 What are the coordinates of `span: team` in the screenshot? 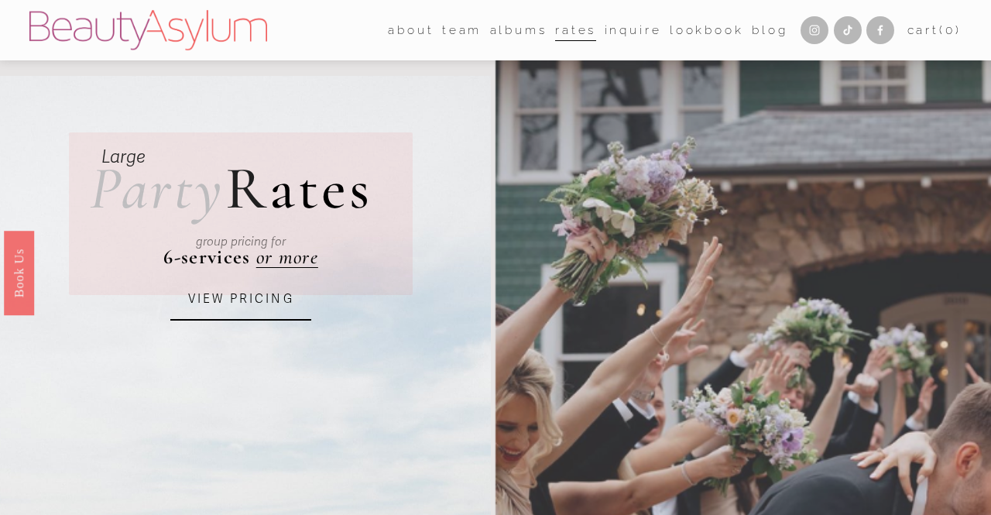 It's located at (461, 30).